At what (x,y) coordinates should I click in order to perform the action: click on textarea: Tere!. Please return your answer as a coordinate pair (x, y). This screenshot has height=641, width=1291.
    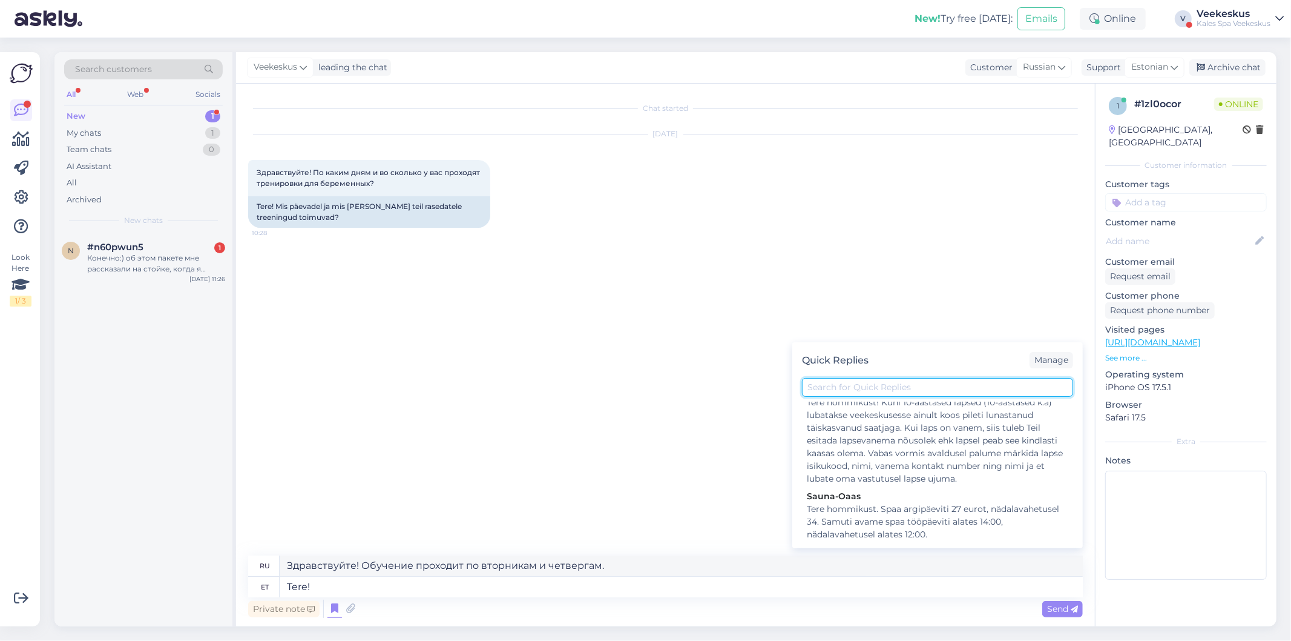
    Looking at the image, I should click on (681, 587).